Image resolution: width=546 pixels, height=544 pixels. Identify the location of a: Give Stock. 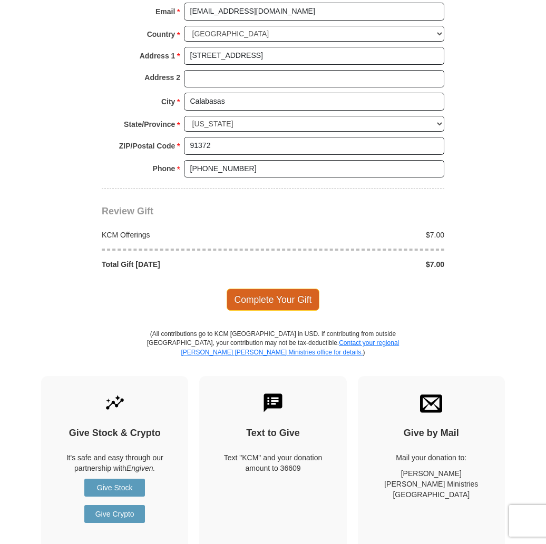
(114, 488).